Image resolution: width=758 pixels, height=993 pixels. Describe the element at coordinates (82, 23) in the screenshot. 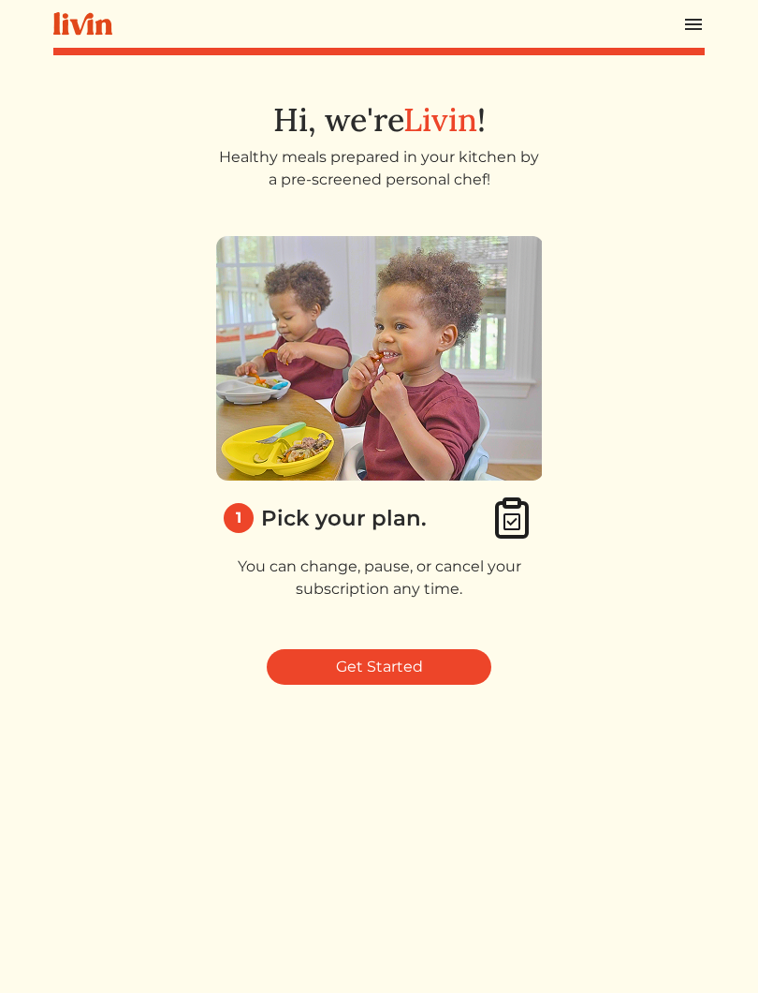

I see `img: livin-logo-a0d97d1a881af30f6274990eb6222085a2533c92bbd1e4f22c21b4f0d0e3210c.svg` at that location.